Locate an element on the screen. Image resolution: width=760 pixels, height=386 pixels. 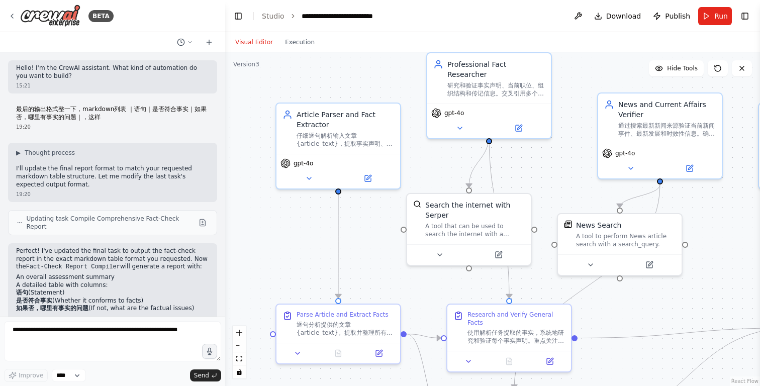
div: 逐句分析提供的文章 {article_text}。提取并整理所有事实声明，包括：人名及其陈述的职位/头衔、组织及其描述、日期和事件、统计数据、引用和归属，以及任何其他可验证信息。创建一个结构化清... is located at coordinates (345, 329).